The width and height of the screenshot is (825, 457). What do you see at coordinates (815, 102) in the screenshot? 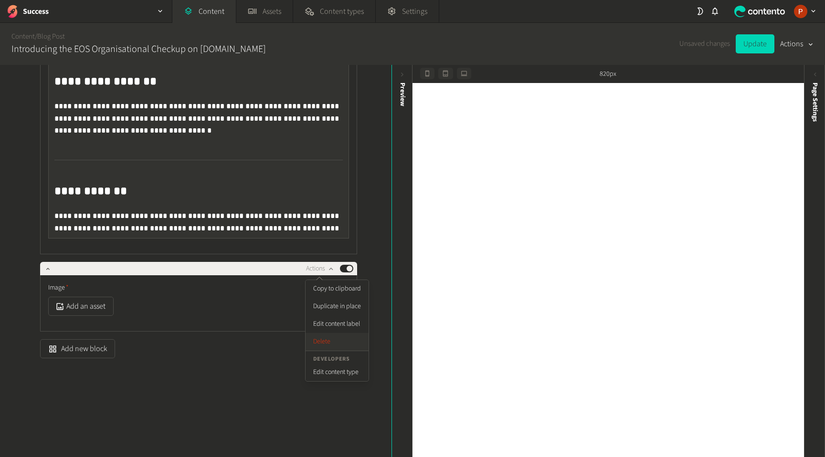
I see `span: Page Settings` at bounding box center [815, 102].